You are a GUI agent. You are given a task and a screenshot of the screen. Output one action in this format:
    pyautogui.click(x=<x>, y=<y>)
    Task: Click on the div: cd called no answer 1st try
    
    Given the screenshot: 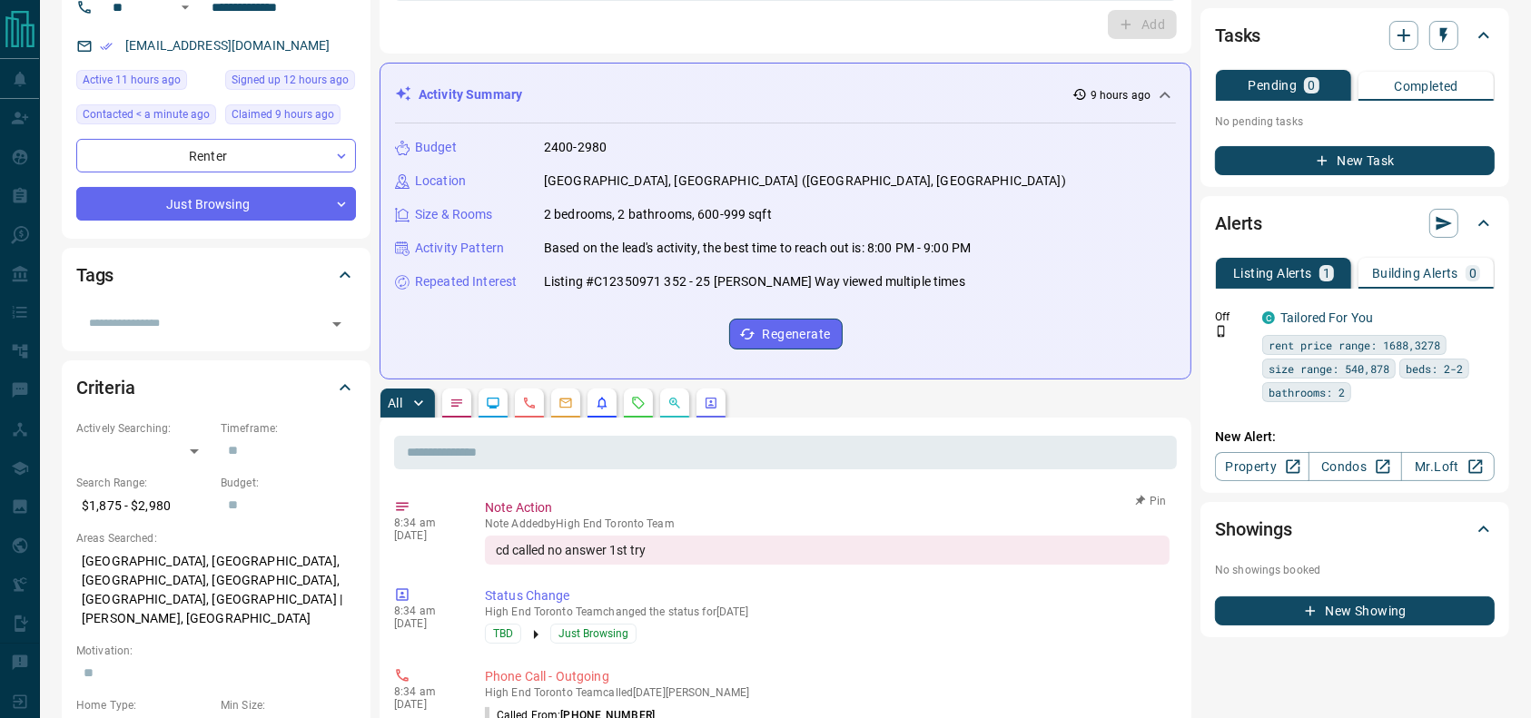 What is the action you would take?
    pyautogui.click(x=827, y=550)
    